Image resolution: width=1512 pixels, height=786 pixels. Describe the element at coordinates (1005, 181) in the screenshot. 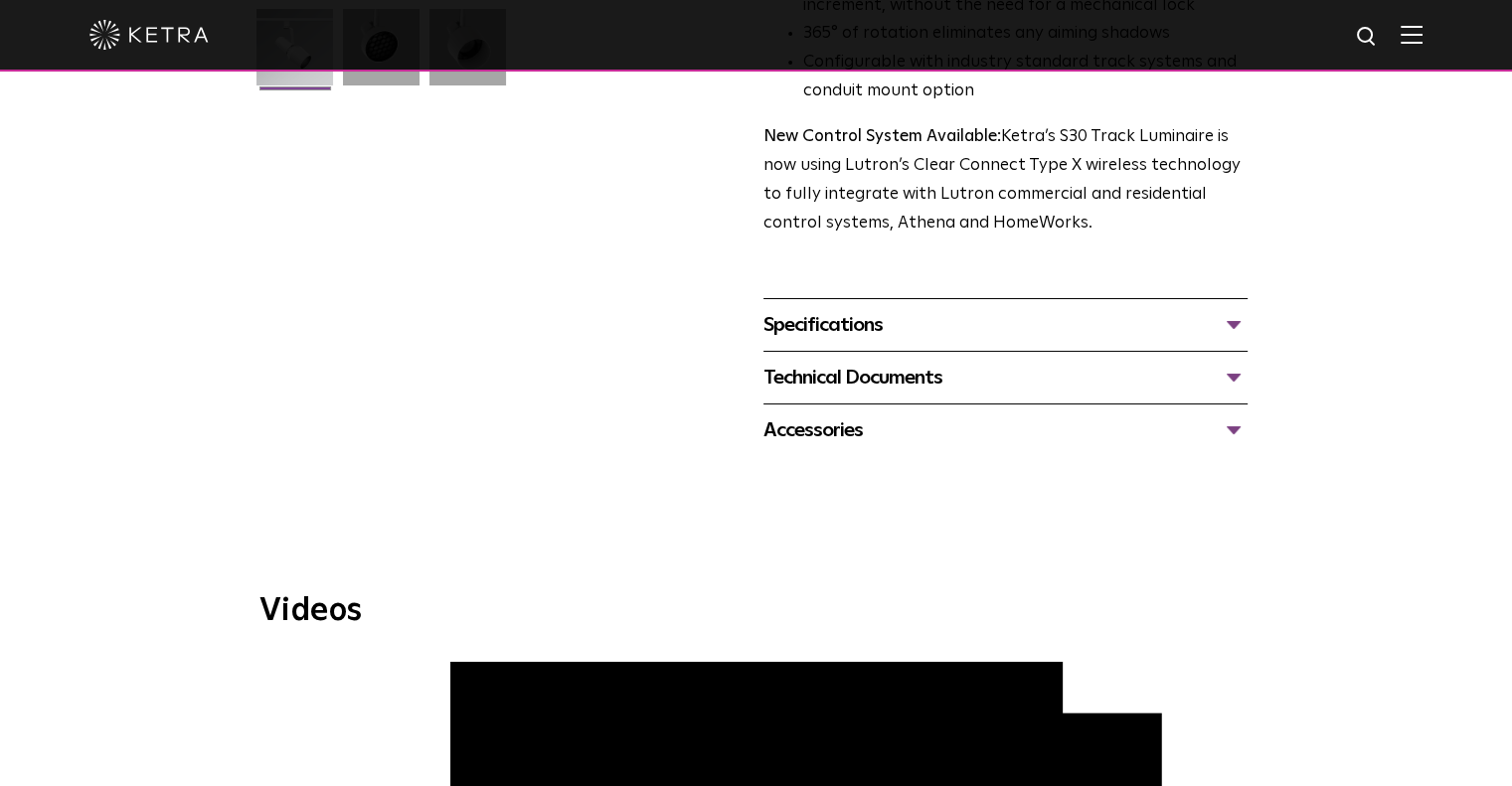

I see `p: Ketra’s S30 Track Luminaire is now using Lutron’s Clear Connect Type X wireless technology to ful...` at that location.